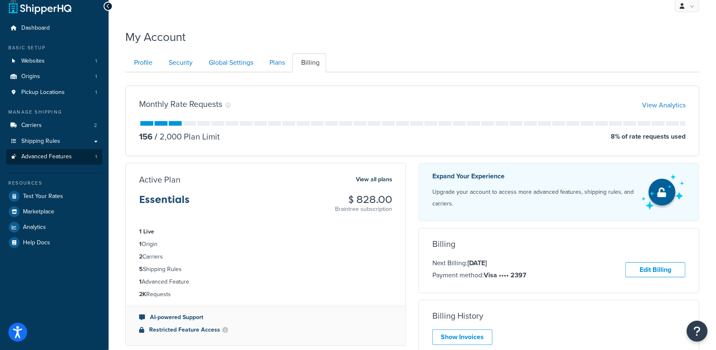 The image size is (716, 350). I want to click on a: Origins 1, so click(54, 76).